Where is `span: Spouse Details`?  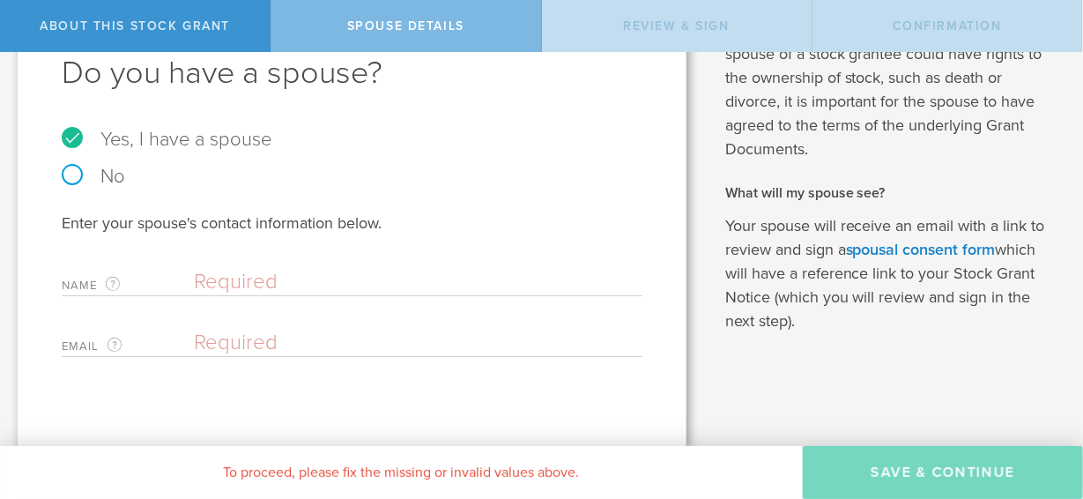
span: Spouse Details is located at coordinates (405, 26).